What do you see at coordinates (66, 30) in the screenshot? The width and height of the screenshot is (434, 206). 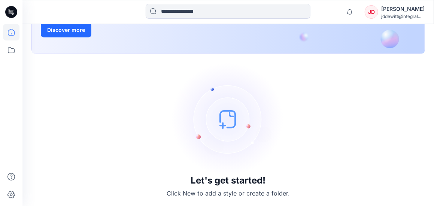 I see `button: Discover more` at bounding box center [66, 30].